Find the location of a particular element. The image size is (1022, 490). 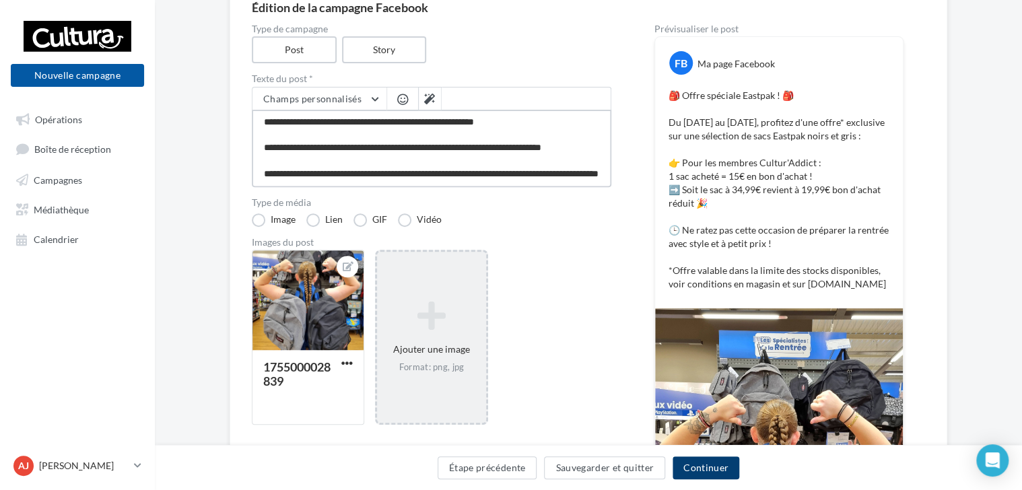

label: Vidéo is located at coordinates (419, 220).